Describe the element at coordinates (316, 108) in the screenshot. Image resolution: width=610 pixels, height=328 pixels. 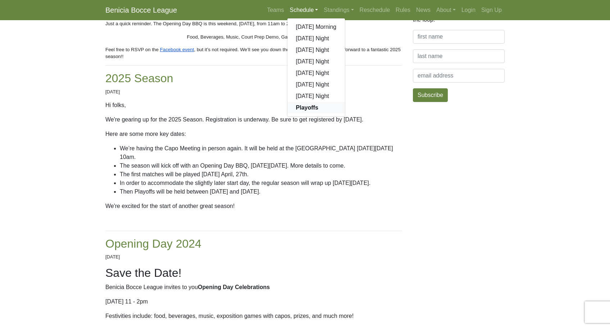
I see `a: Playoffs` at that location.